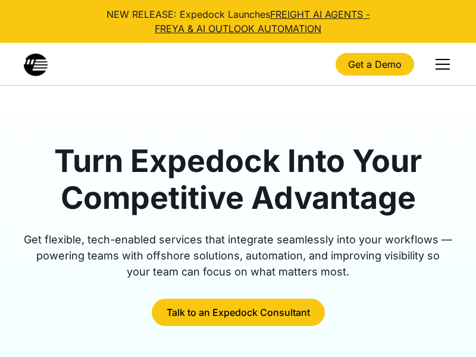 The image size is (476, 357). What do you see at coordinates (440, 64) in the screenshot?
I see `div: menu` at bounding box center [440, 64].